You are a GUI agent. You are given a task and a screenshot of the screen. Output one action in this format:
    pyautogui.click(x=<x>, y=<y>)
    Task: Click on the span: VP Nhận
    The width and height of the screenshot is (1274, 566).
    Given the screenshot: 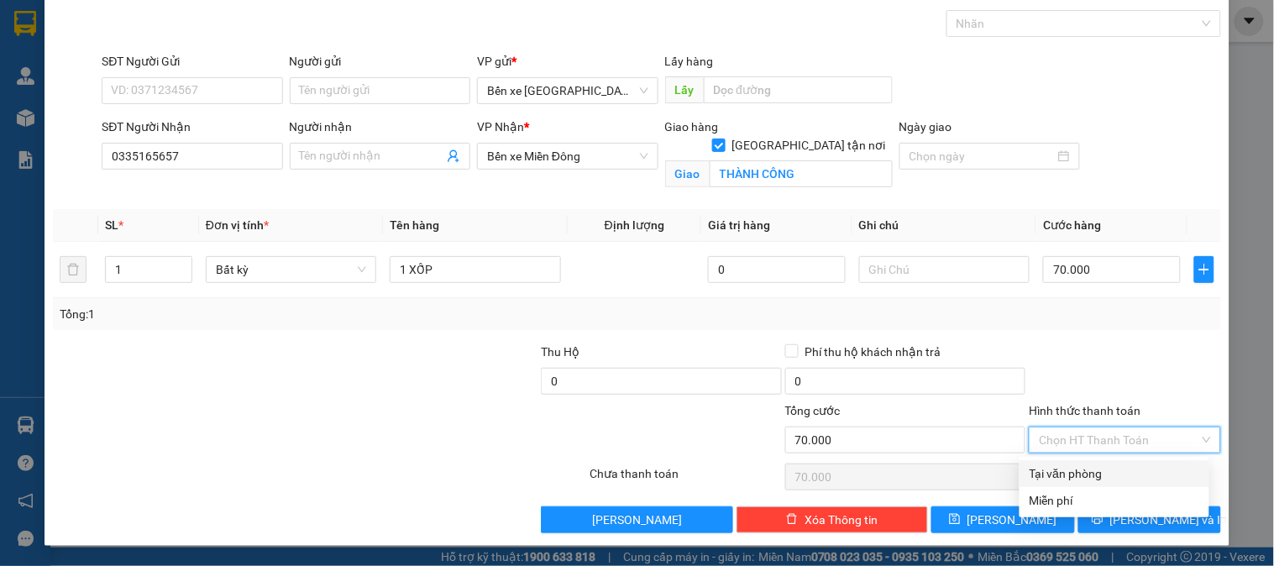 What is the action you would take?
    pyautogui.click(x=501, y=127)
    